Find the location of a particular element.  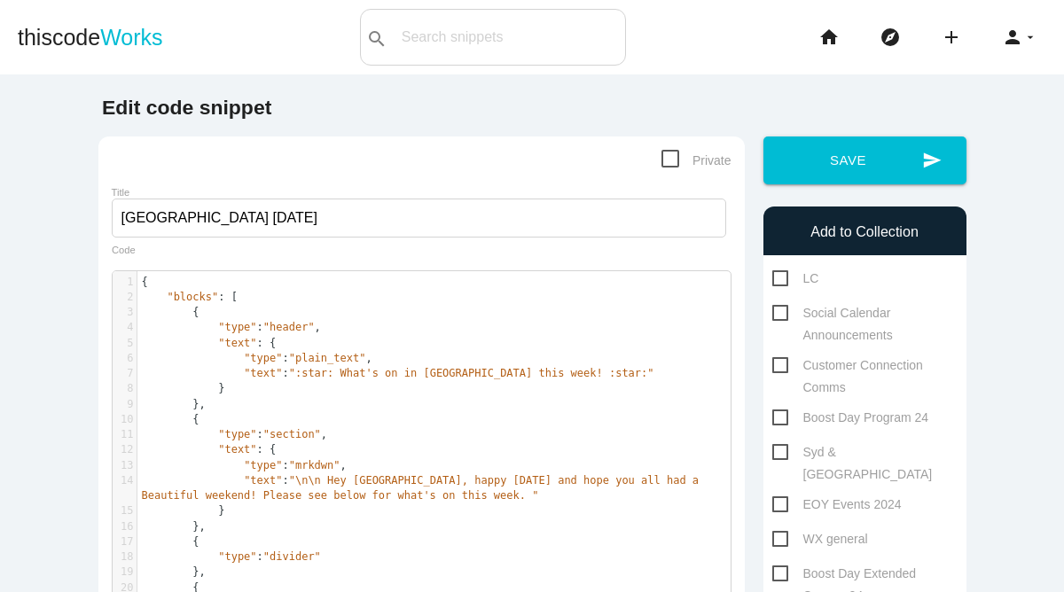

i: search is located at coordinates (377, 39).